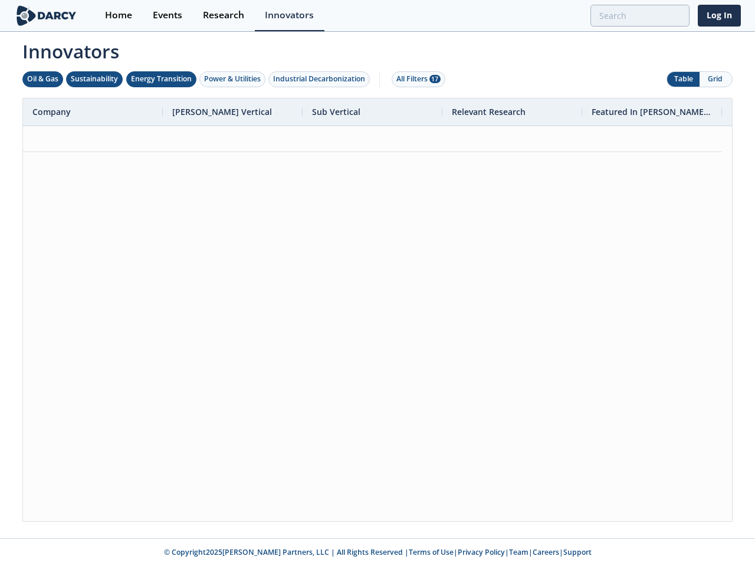 Image resolution: width=755 pixels, height=566 pixels. I want to click on div: Research, so click(224, 15).